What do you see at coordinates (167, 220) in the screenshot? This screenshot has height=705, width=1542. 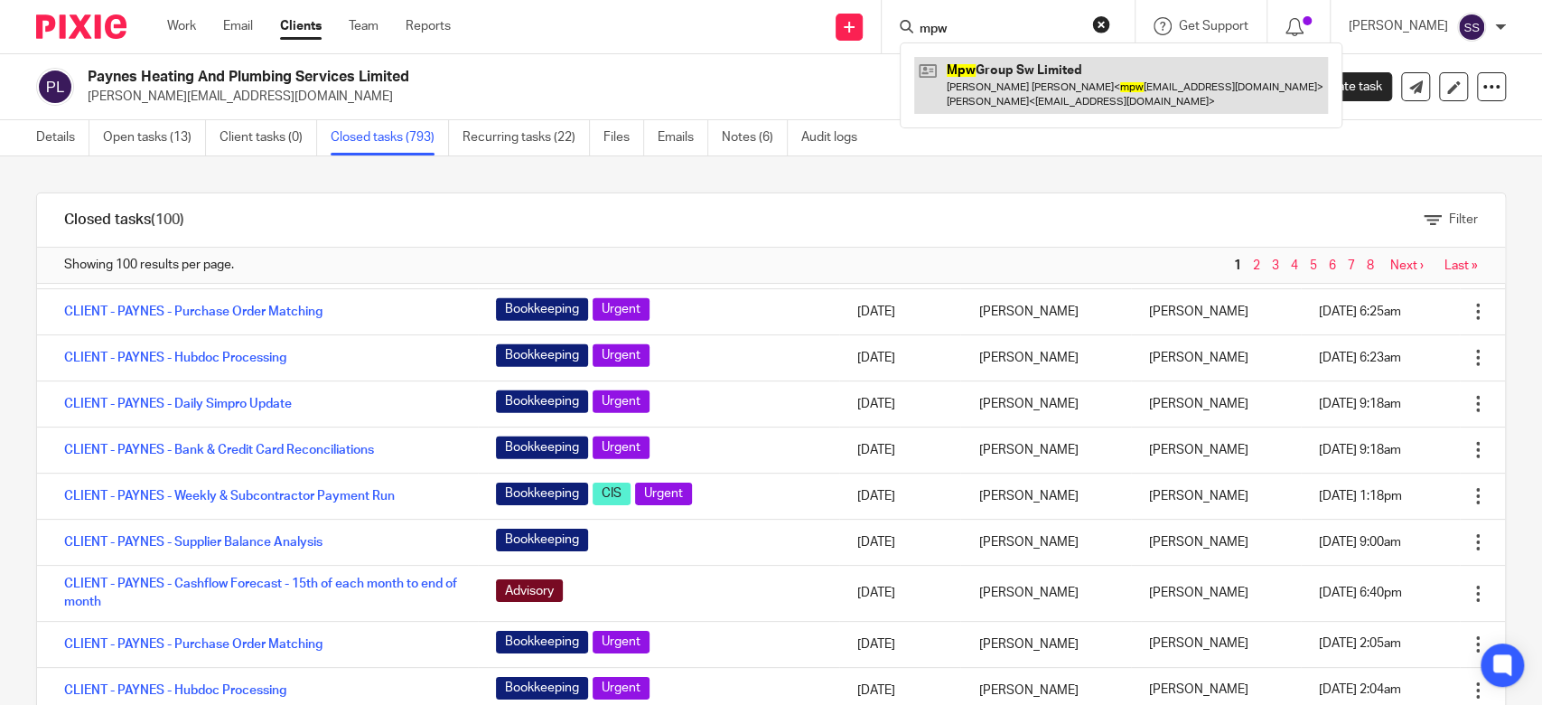 I see `span: (100)` at bounding box center [167, 220].